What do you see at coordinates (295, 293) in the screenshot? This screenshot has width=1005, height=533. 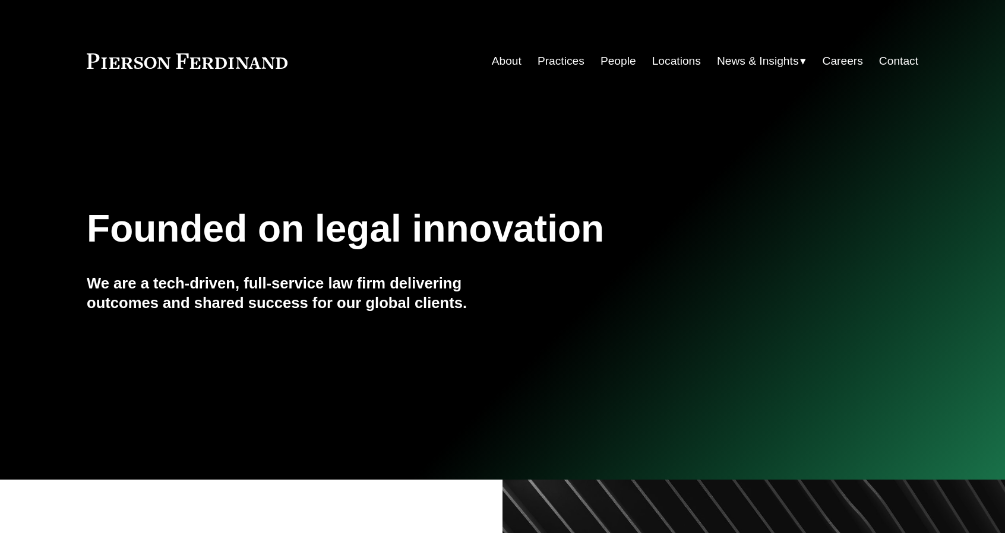 I see `h4: We are a tech-driven, full-service law firm delivering outcomes and shared success for our global...` at bounding box center [295, 293].